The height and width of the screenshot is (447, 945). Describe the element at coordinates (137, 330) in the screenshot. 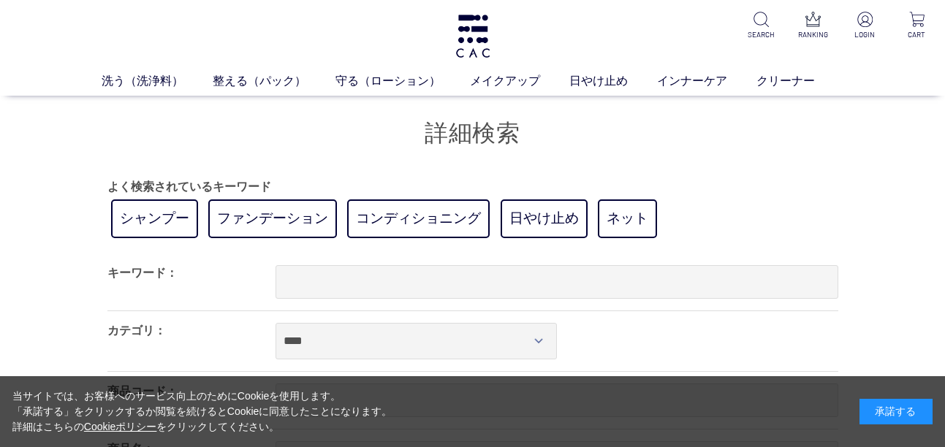

I see `label: カテゴリ：` at that location.